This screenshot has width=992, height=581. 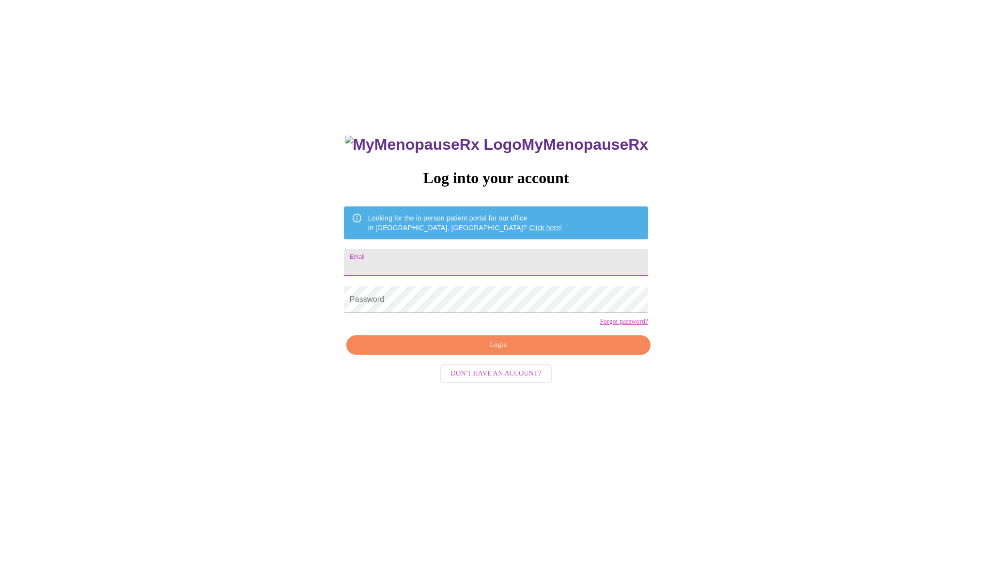 What do you see at coordinates (546, 228) in the screenshot?
I see `a: Click here!` at bounding box center [546, 228].